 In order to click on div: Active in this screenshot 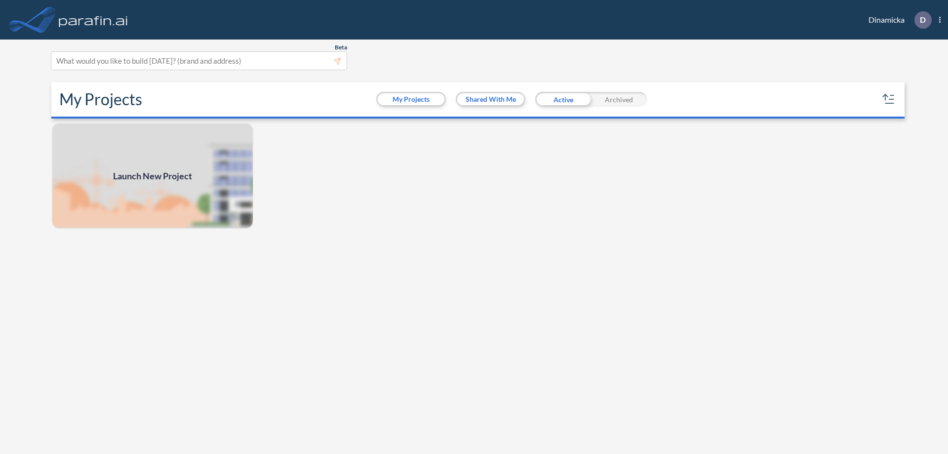, I will do `click(563, 99)`.